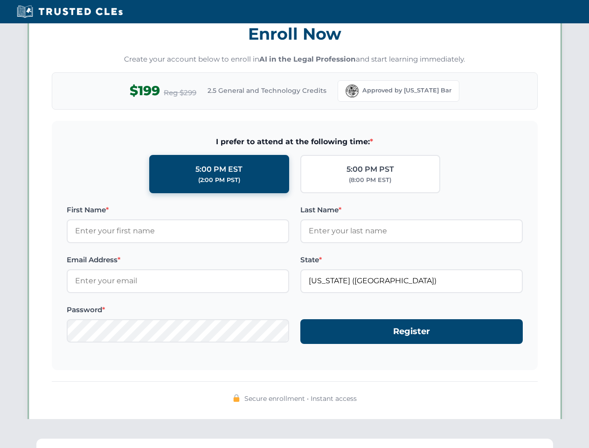 This screenshot has width=589, height=448. Describe the element at coordinates (219, 169) in the screenshot. I see `div: 5:00 PM EST` at that location.